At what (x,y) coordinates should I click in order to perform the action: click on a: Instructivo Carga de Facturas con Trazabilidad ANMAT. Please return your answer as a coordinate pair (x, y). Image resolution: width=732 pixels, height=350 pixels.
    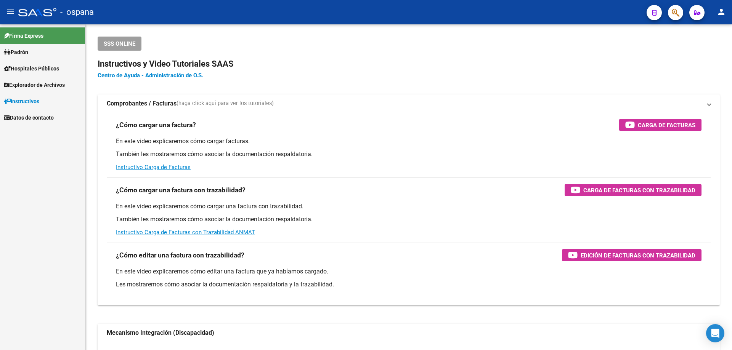
    Looking at the image, I should click on (185, 233).